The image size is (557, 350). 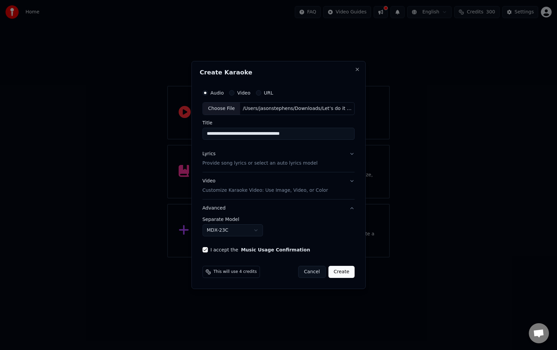 I want to click on button: VideoCustomize Karaoke Video: Use Image, Video, or Color, so click(x=279, y=186).